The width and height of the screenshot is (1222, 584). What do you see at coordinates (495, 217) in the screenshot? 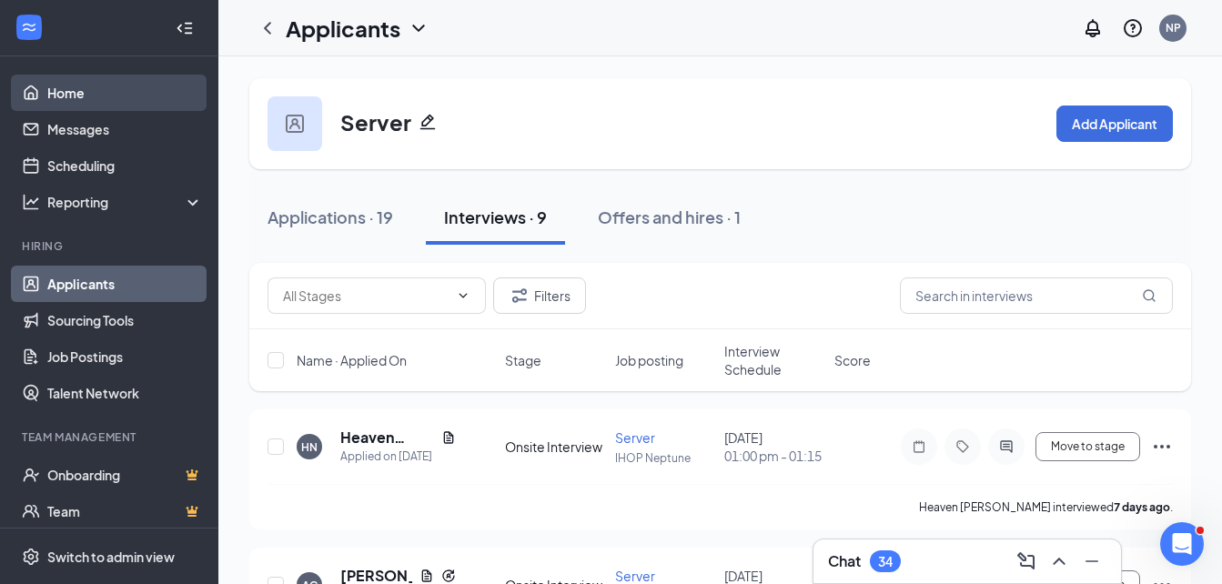
I see `div: Interviews · 9` at bounding box center [495, 217].